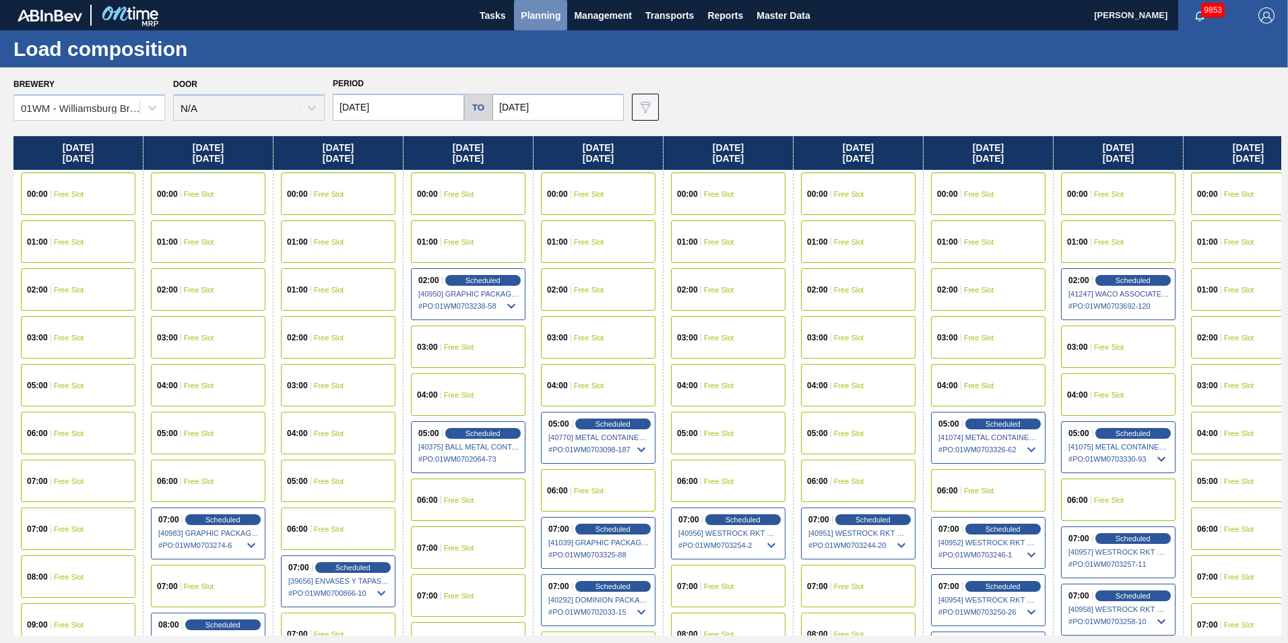 The image size is (1288, 643). What do you see at coordinates (1200, 15) in the screenshot?
I see `button: Notifications` at bounding box center [1200, 15].